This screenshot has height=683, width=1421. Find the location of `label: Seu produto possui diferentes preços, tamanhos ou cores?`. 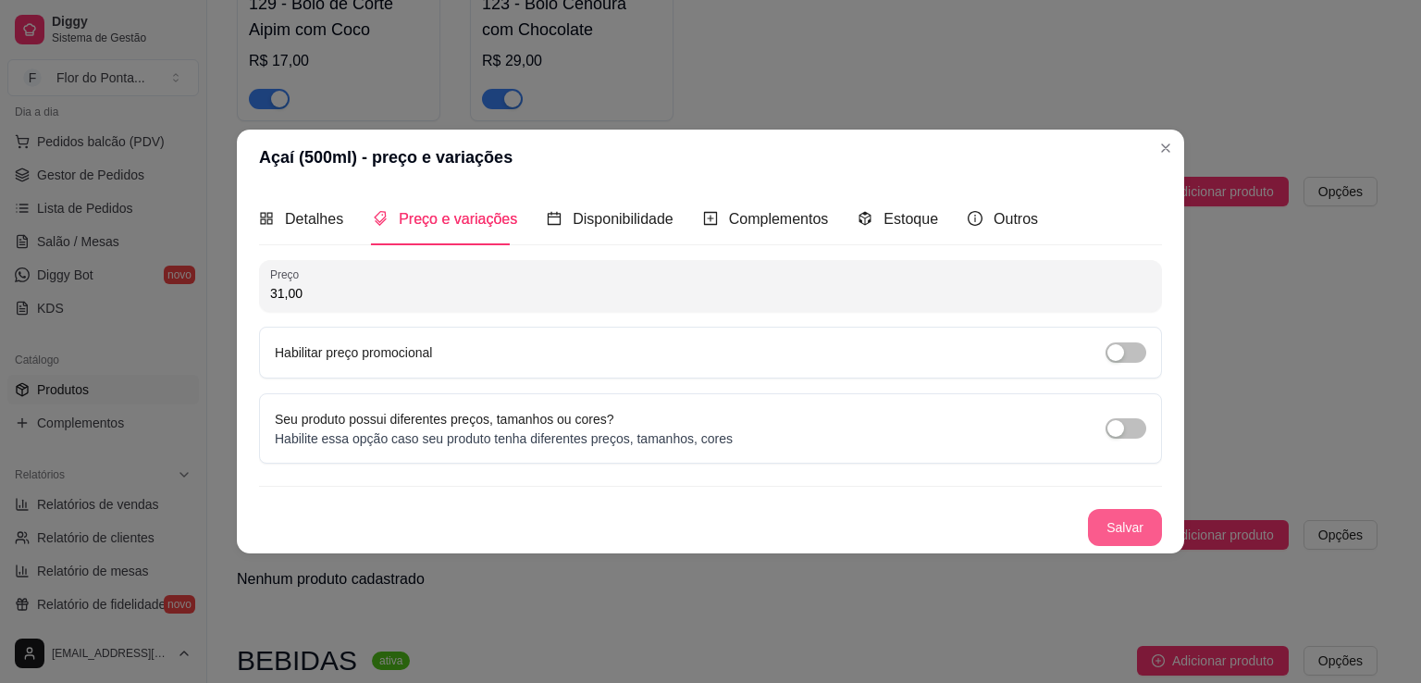

label: Seu produto possui diferentes preços, tamanhos ou cores? is located at coordinates (444, 419).